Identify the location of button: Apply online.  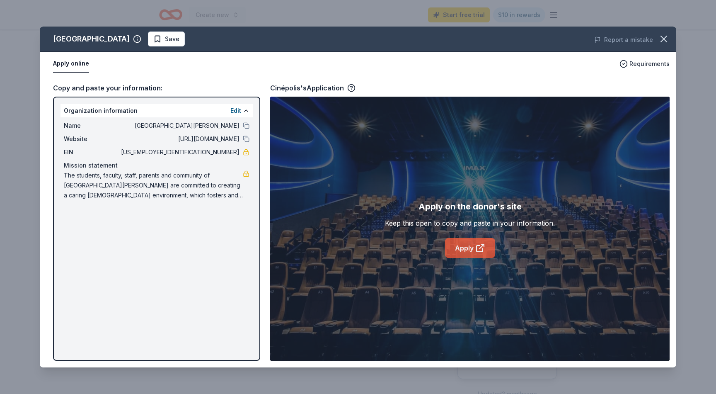
(71, 64).